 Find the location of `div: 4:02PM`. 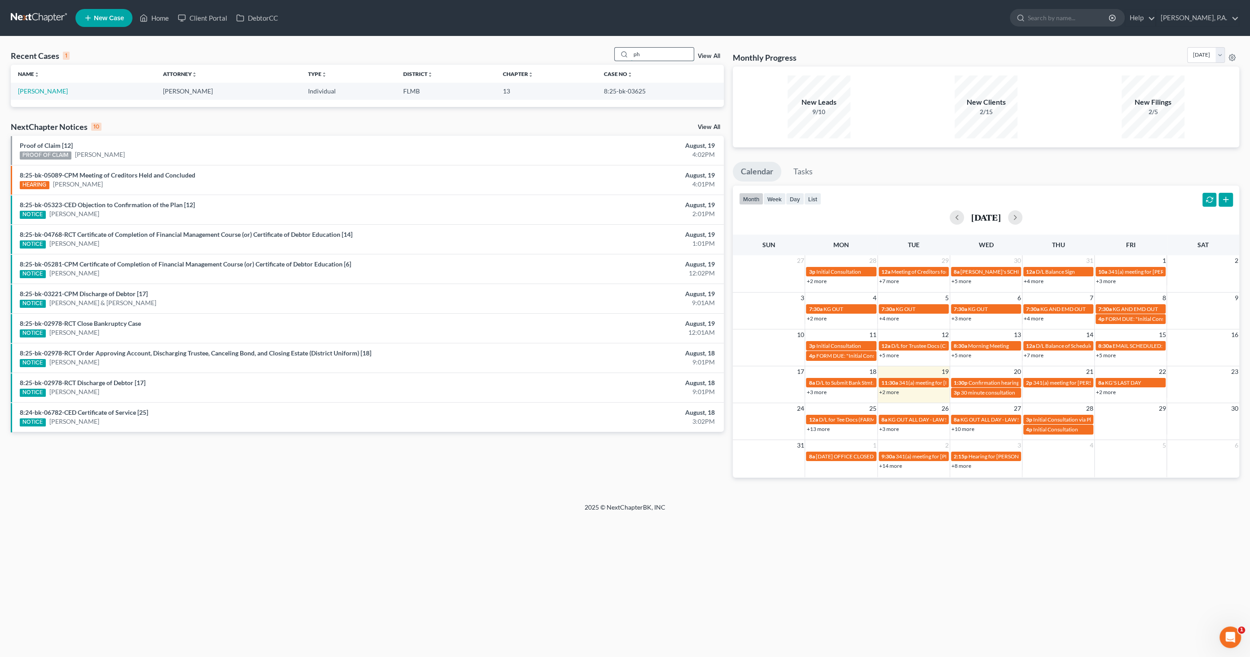

div: 4:02PM is located at coordinates (602, 154).